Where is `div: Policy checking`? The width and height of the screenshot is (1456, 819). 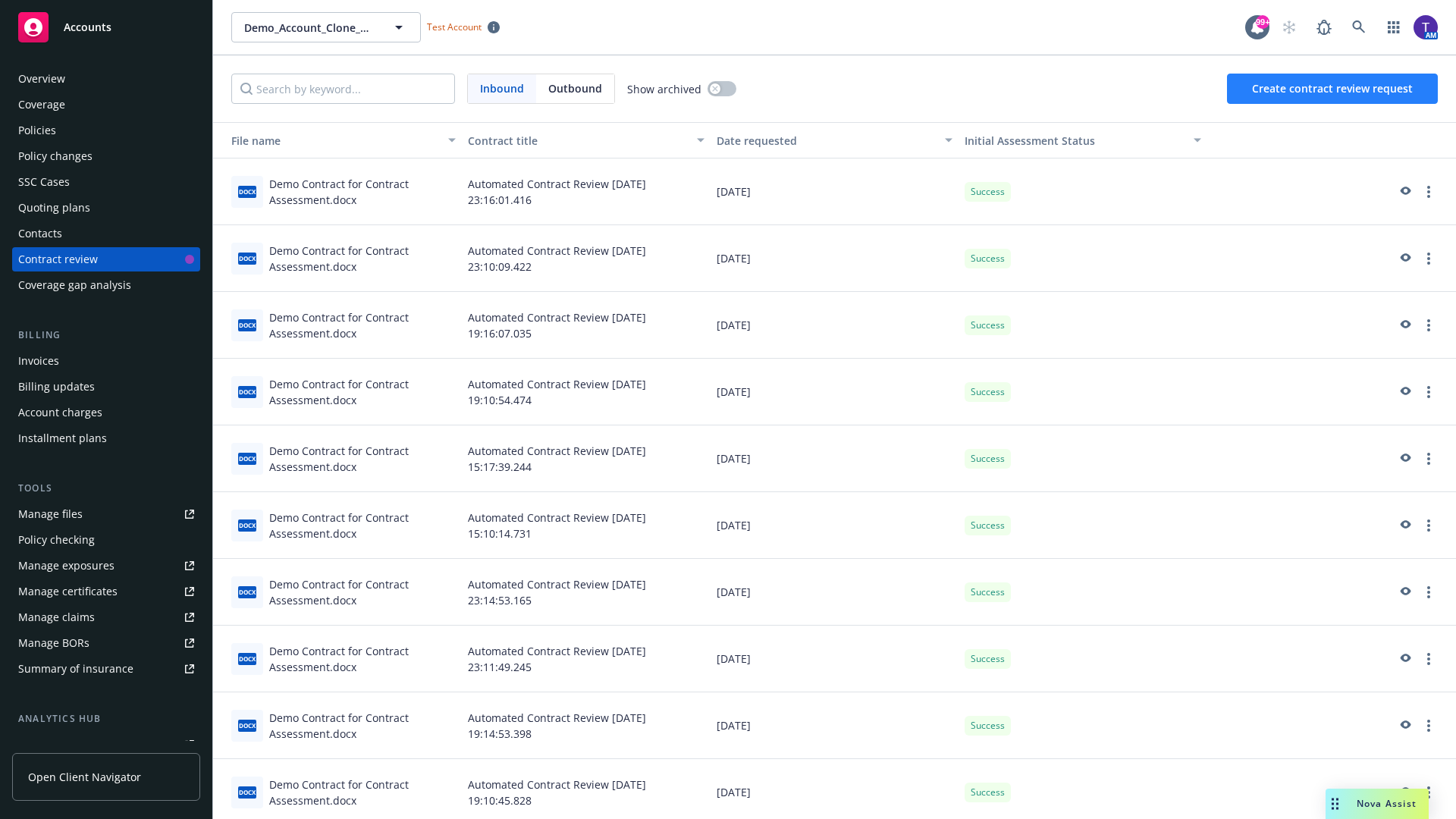
div: Policy checking is located at coordinates (56, 540).